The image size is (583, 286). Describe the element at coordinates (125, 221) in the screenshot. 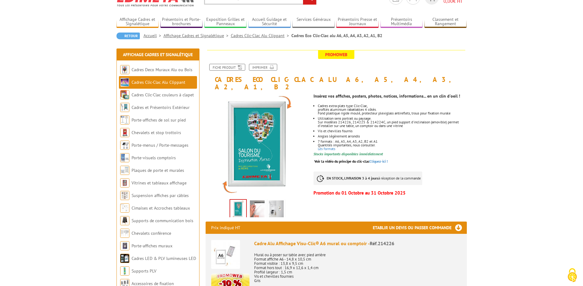

I see `img: Supports de communication bois` at that location.